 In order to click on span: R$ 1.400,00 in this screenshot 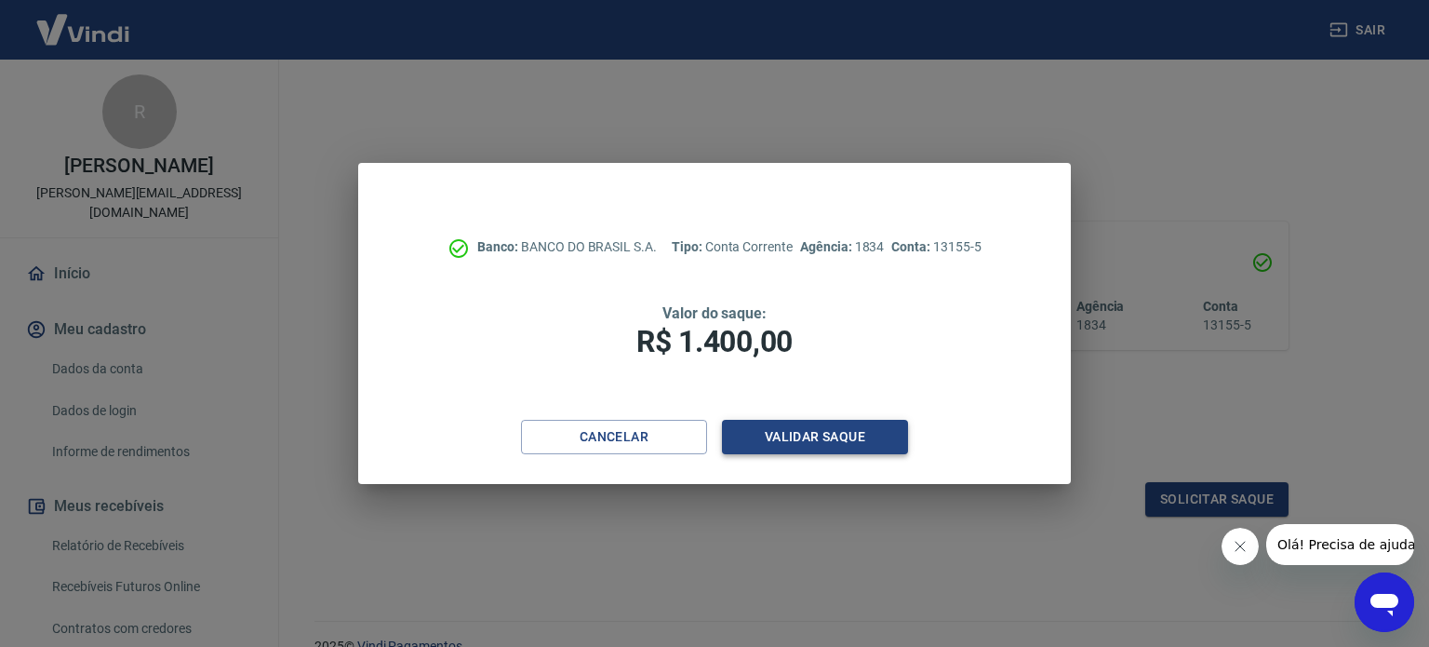, I will do `click(715, 342)`.